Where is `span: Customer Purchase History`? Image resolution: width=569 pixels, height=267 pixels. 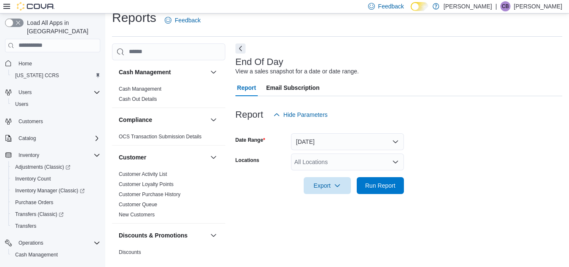
span: Customer Purchase History is located at coordinates (150, 194).